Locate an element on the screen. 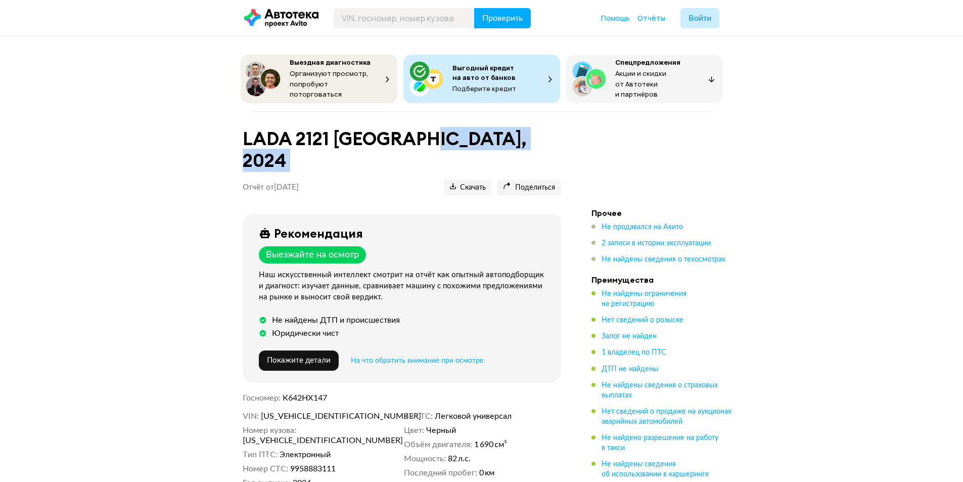  span: Не найдены сведения о страховых выплатах is located at coordinates (660, 390).